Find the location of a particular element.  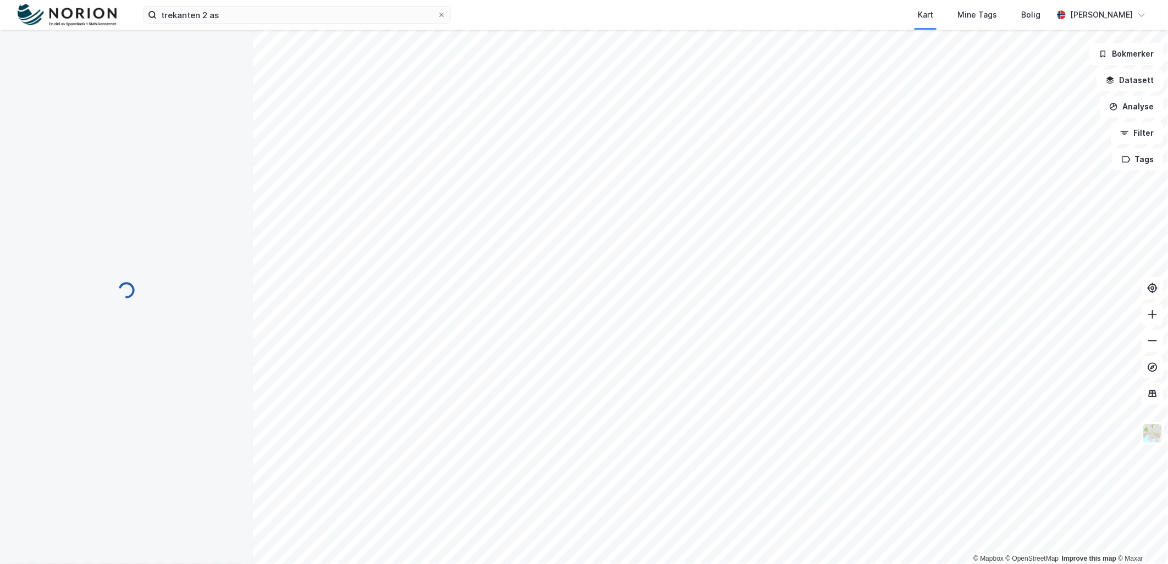

input: Søk på adresse, matrikkel, gårdeiere, leietakere eller personer is located at coordinates (297, 15).